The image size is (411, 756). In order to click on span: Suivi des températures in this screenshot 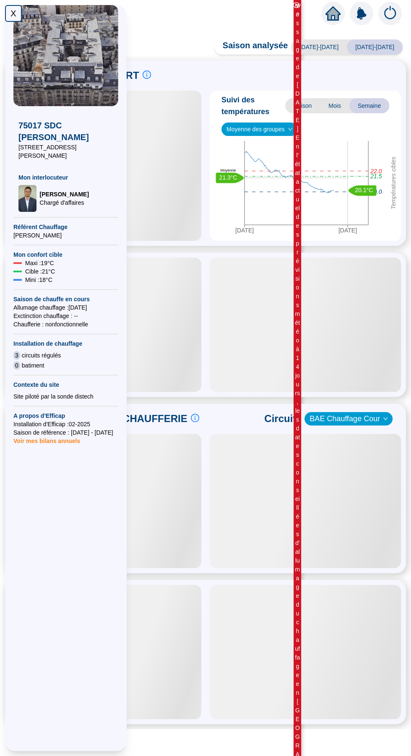, I will do `click(253, 106)`.